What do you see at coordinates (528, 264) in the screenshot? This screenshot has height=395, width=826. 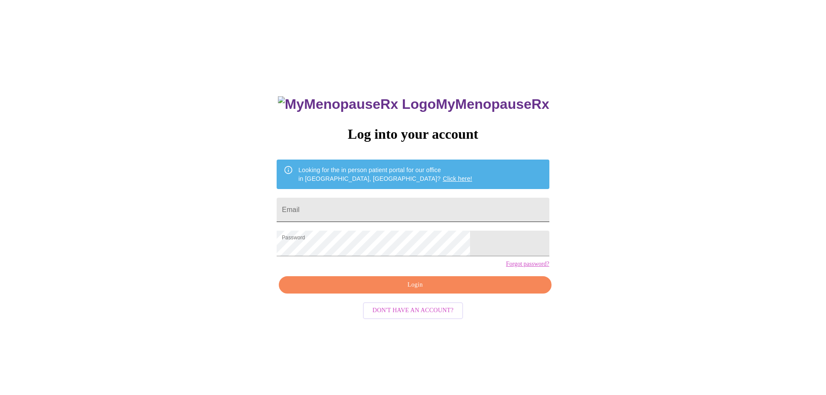 I see `a: Forgot password?` at bounding box center [528, 264].